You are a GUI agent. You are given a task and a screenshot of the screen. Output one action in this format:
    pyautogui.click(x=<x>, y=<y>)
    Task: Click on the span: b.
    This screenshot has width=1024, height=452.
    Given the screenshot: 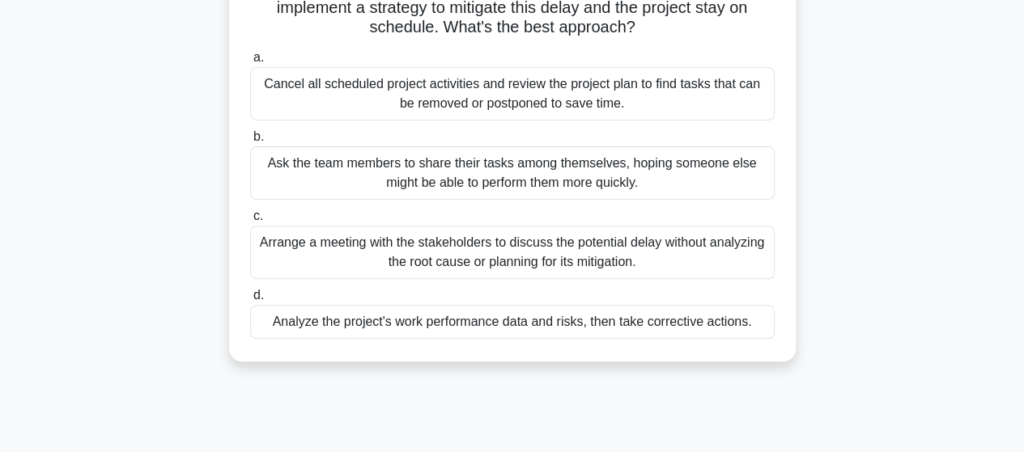 What is the action you would take?
    pyautogui.click(x=258, y=136)
    